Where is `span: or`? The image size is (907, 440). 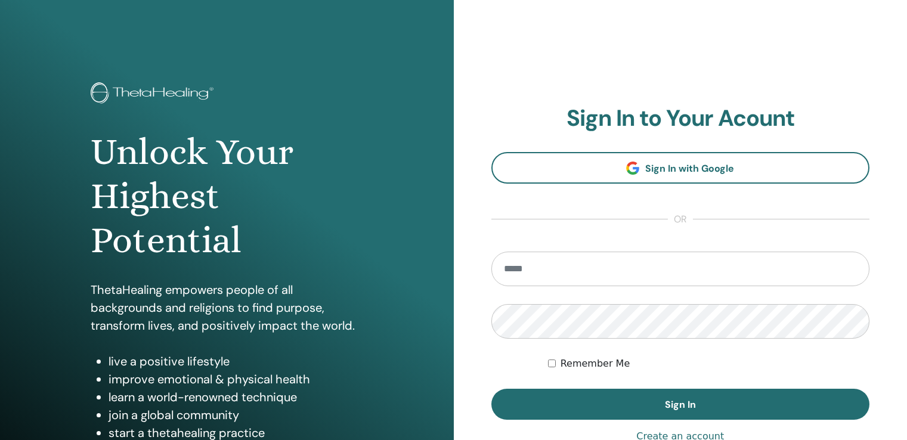
span: or is located at coordinates (681, 219).